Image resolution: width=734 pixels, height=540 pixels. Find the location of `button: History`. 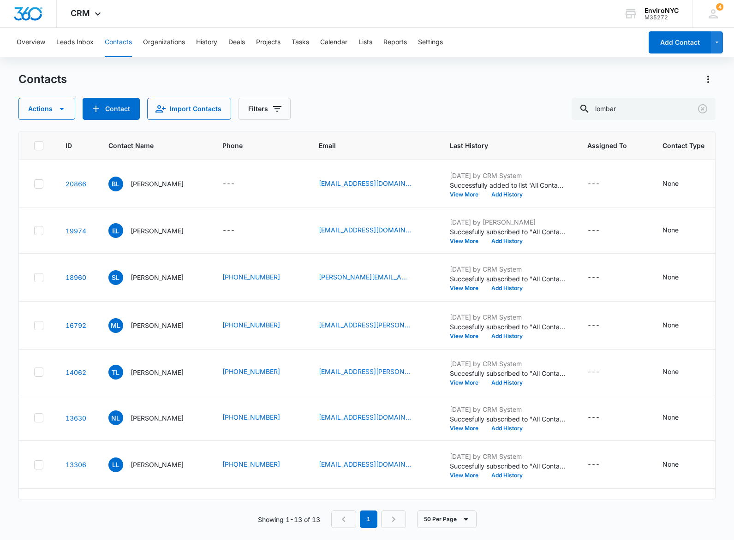

button: History is located at coordinates (207, 42).